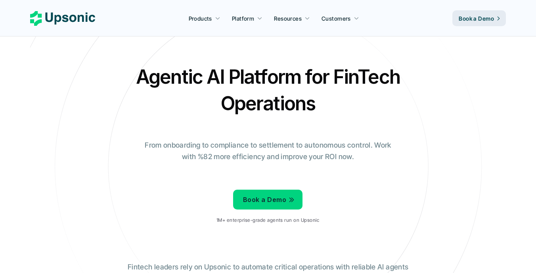  What do you see at coordinates (200, 18) in the screenshot?
I see `p: Products` at bounding box center [200, 18].